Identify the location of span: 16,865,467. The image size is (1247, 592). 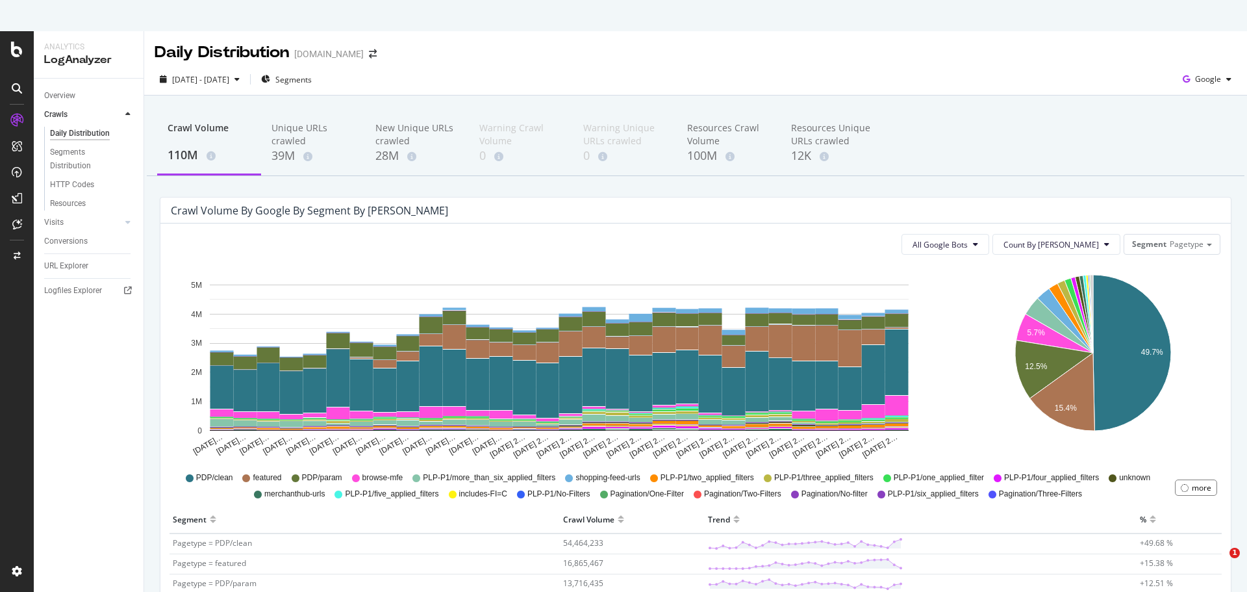
(583, 562).